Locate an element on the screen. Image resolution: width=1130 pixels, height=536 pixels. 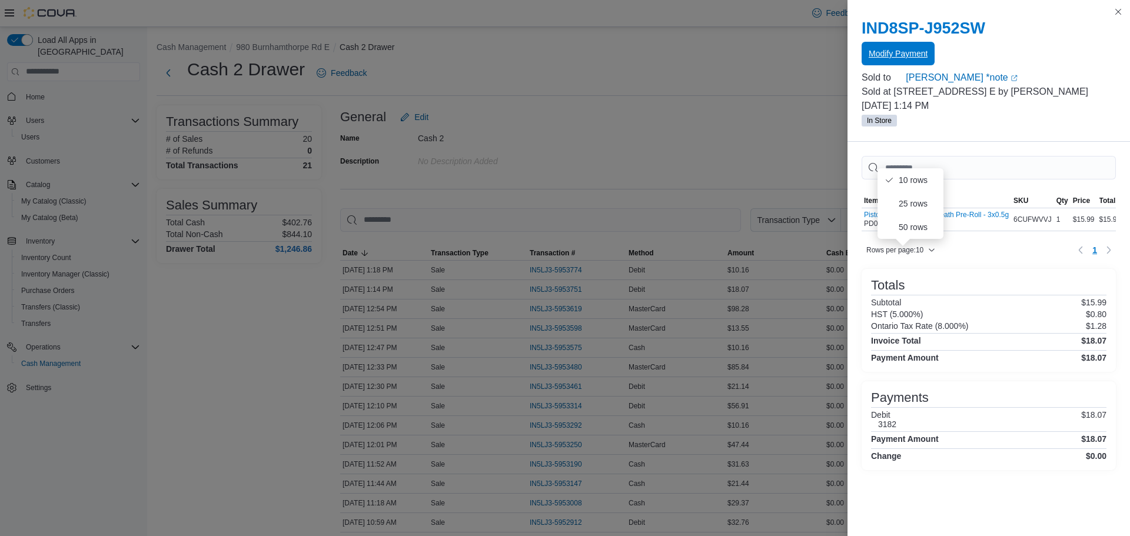
ul: Pagination for table: MemoryTable from EuiInMemoryTable is located at coordinates (1095, 250).